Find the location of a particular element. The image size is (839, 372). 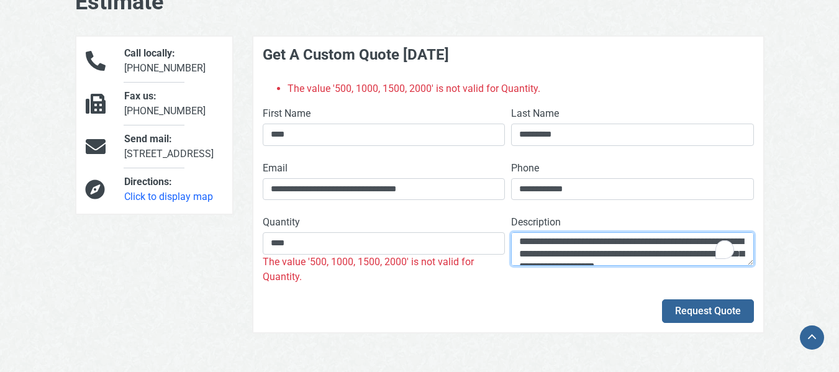

label: Description is located at coordinates (536, 222).